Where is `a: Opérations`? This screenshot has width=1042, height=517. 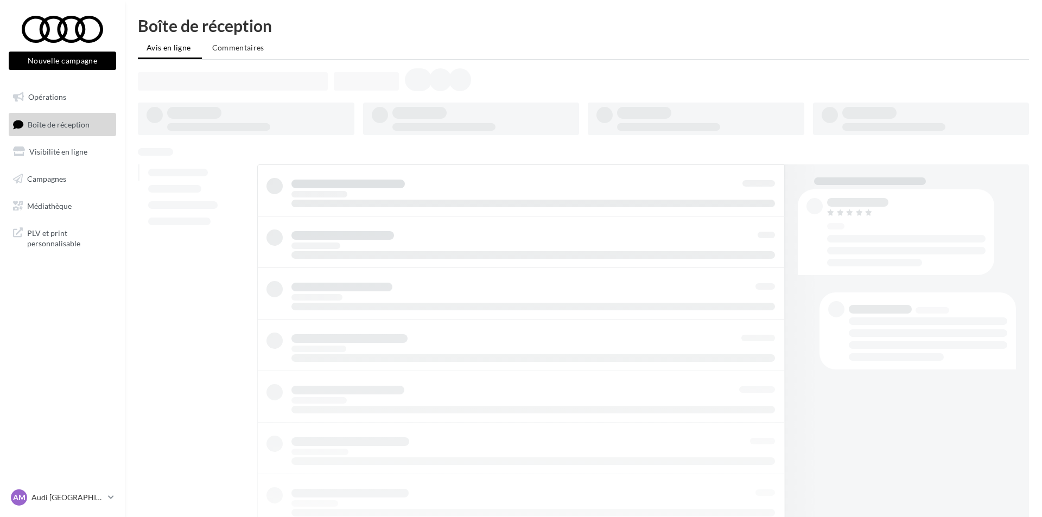
a: Opérations is located at coordinates (62, 97).